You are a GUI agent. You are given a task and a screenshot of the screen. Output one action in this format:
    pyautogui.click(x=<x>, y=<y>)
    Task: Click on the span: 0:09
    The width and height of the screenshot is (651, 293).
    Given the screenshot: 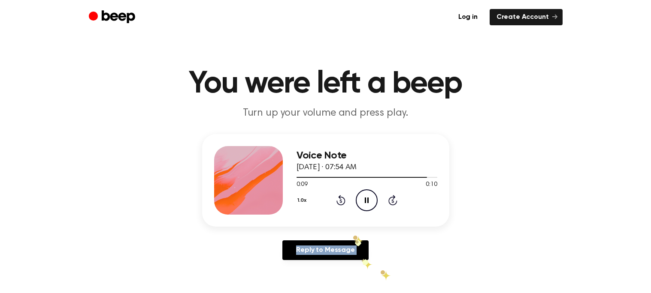 What is the action you would take?
    pyautogui.click(x=302, y=185)
    